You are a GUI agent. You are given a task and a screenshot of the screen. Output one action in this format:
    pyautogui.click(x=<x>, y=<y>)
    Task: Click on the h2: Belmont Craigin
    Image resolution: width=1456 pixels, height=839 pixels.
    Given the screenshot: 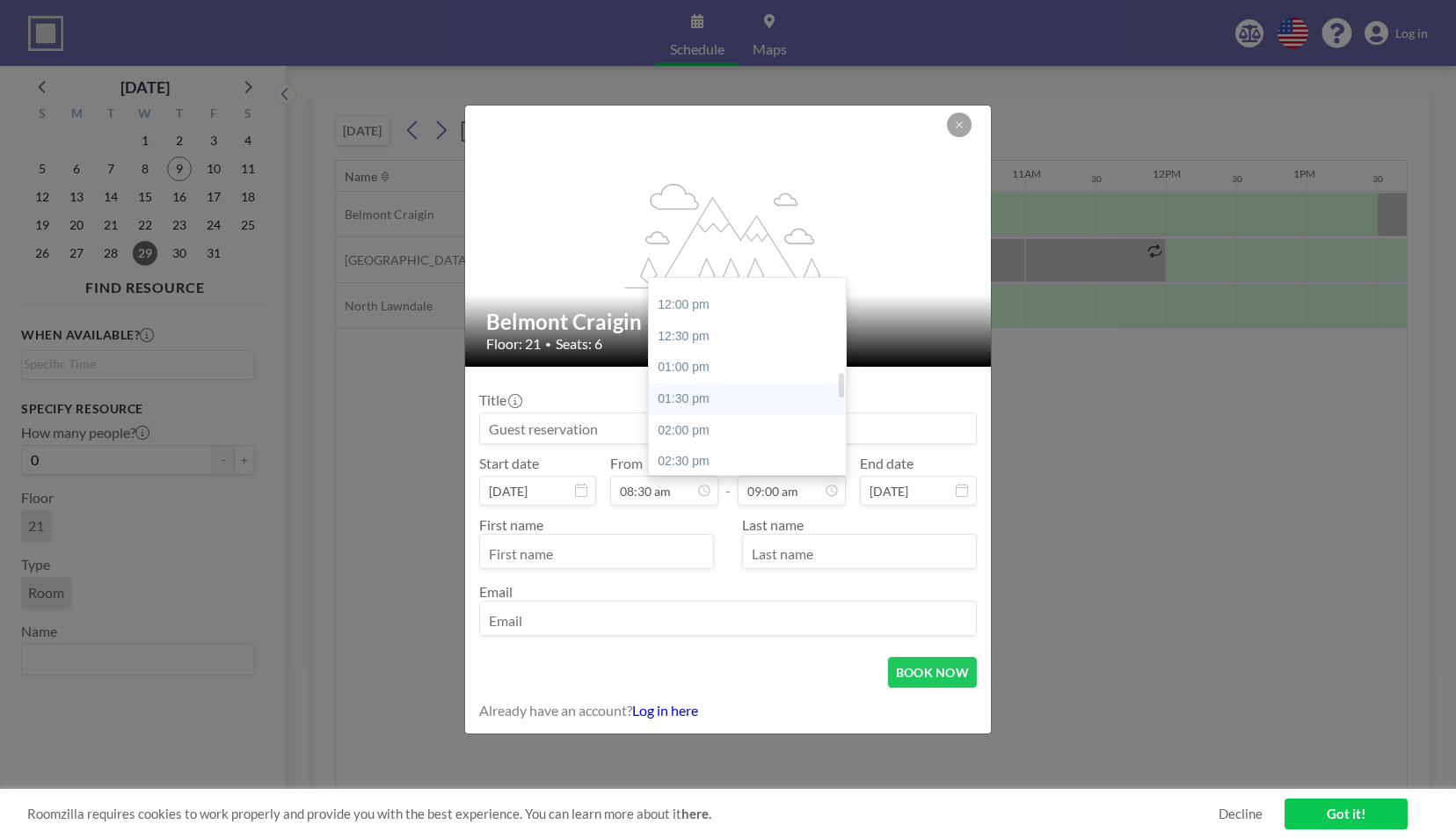 What is the action you would take?
    pyautogui.click(x=729, y=322)
    